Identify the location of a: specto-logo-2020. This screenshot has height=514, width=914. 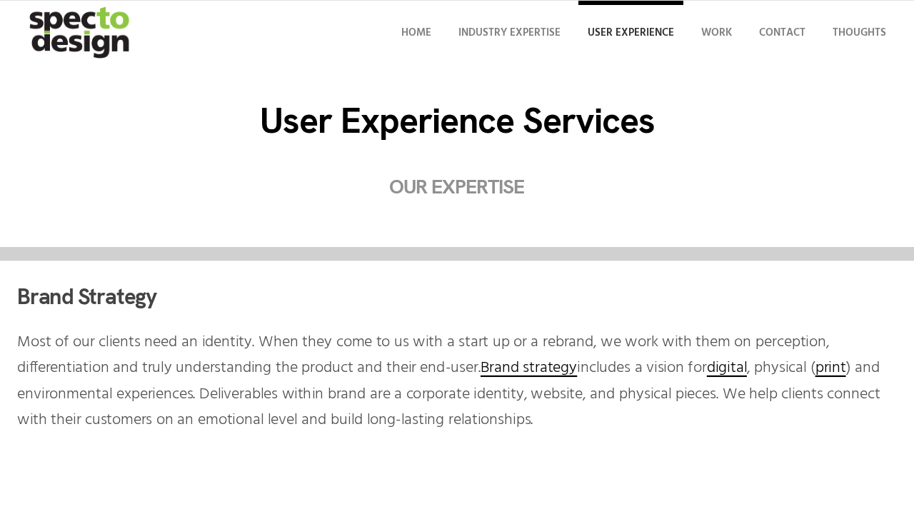
(81, 33).